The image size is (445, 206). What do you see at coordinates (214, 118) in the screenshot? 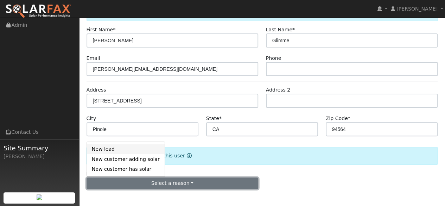
I see `label: State` at bounding box center [214, 118].